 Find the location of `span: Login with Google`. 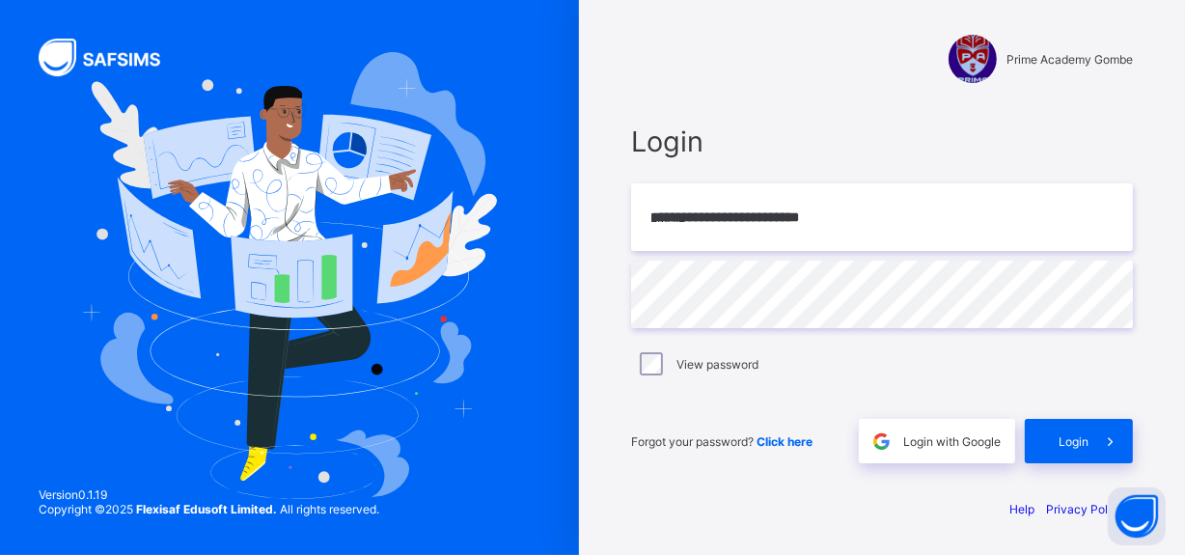

span: Login with Google is located at coordinates (951, 441).